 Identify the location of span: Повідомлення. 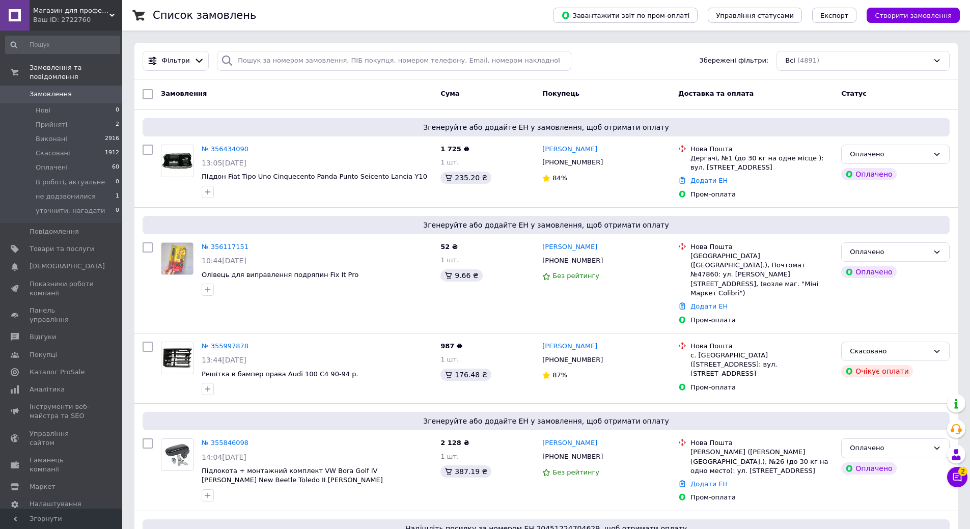
(54, 232).